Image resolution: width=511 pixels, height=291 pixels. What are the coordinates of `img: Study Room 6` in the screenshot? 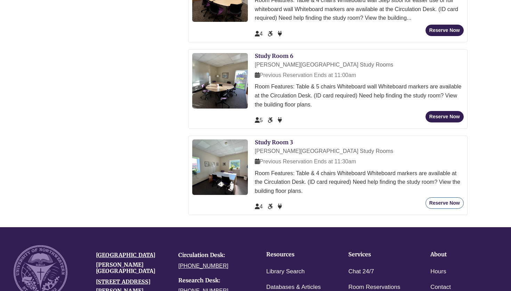 It's located at (220, 81).